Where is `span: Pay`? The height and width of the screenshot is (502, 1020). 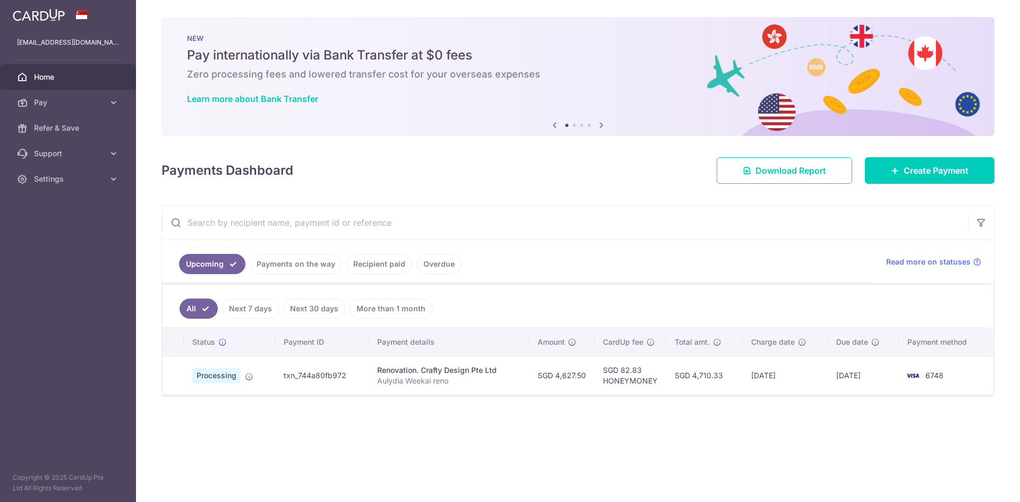
span: Pay is located at coordinates (69, 103).